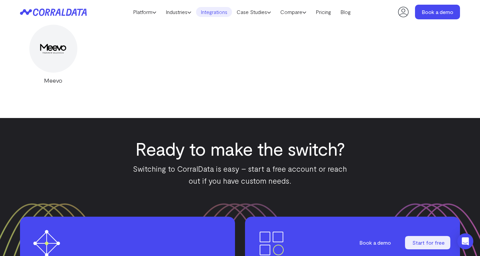 This screenshot has height=256, width=480. What do you see at coordinates (178, 12) in the screenshot?
I see `a: Industries` at bounding box center [178, 12].